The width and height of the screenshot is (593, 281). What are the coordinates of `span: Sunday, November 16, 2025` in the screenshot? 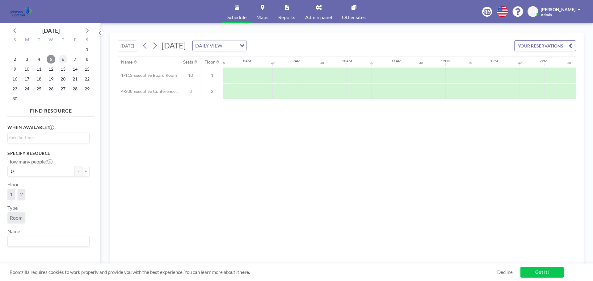 It's located at (15, 79).